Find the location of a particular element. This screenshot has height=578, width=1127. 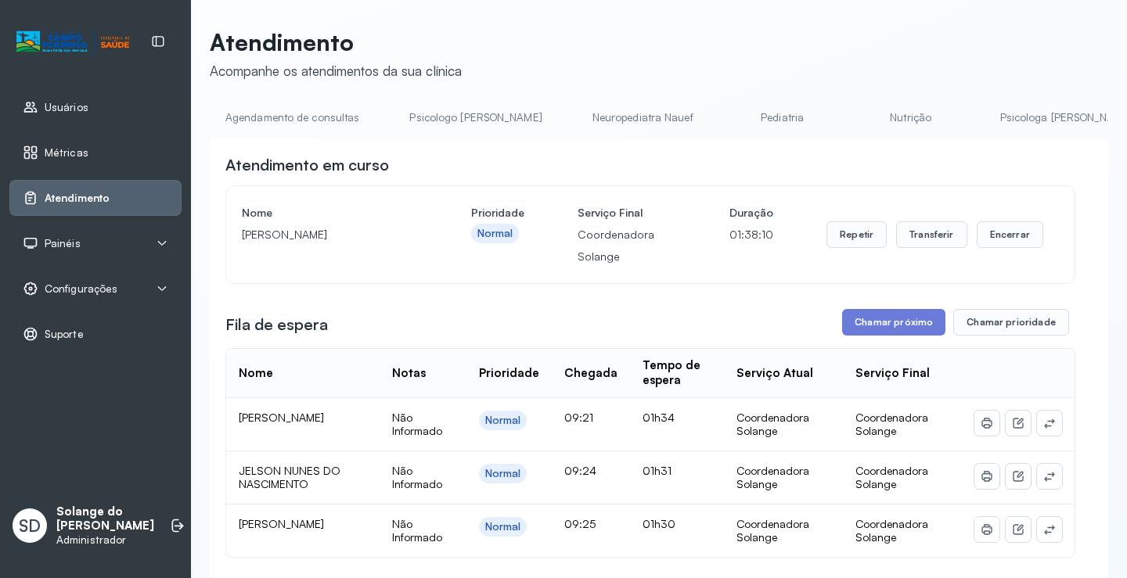

span: Atendimento is located at coordinates (77, 198).